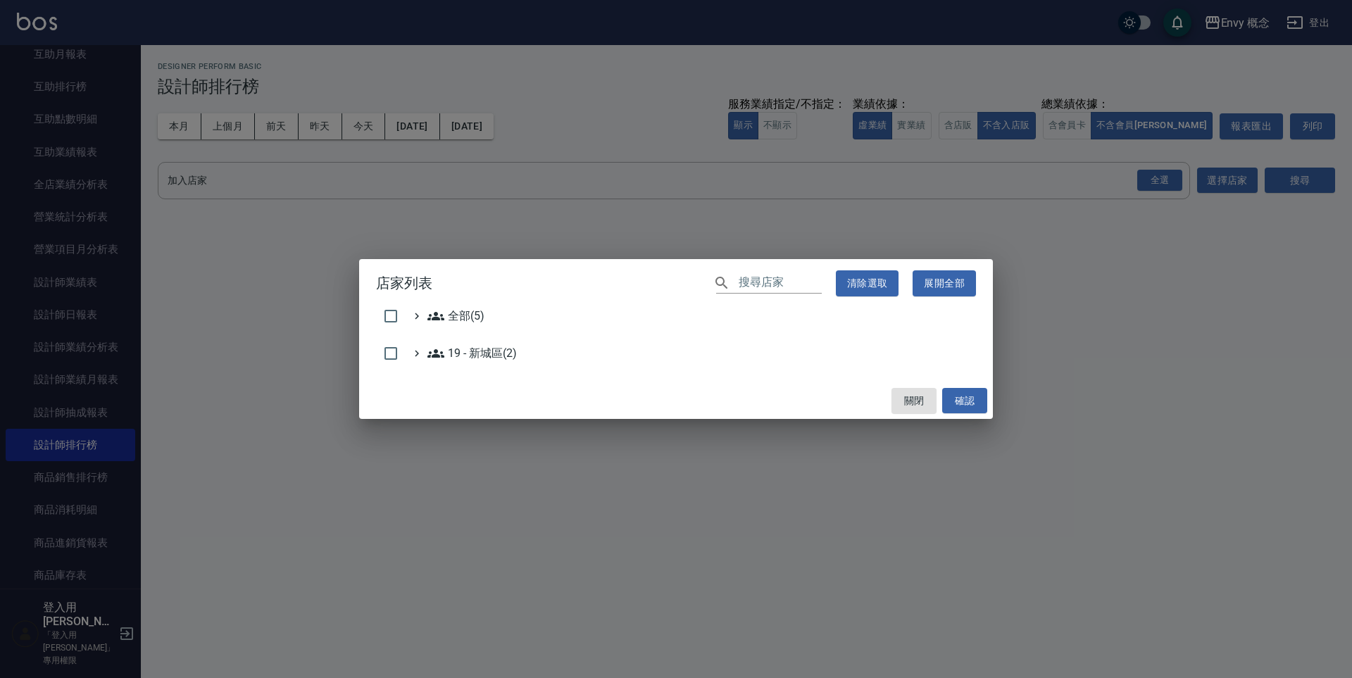 This screenshot has width=1352, height=678. Describe the element at coordinates (867, 283) in the screenshot. I see `button: 清除選取` at that location.